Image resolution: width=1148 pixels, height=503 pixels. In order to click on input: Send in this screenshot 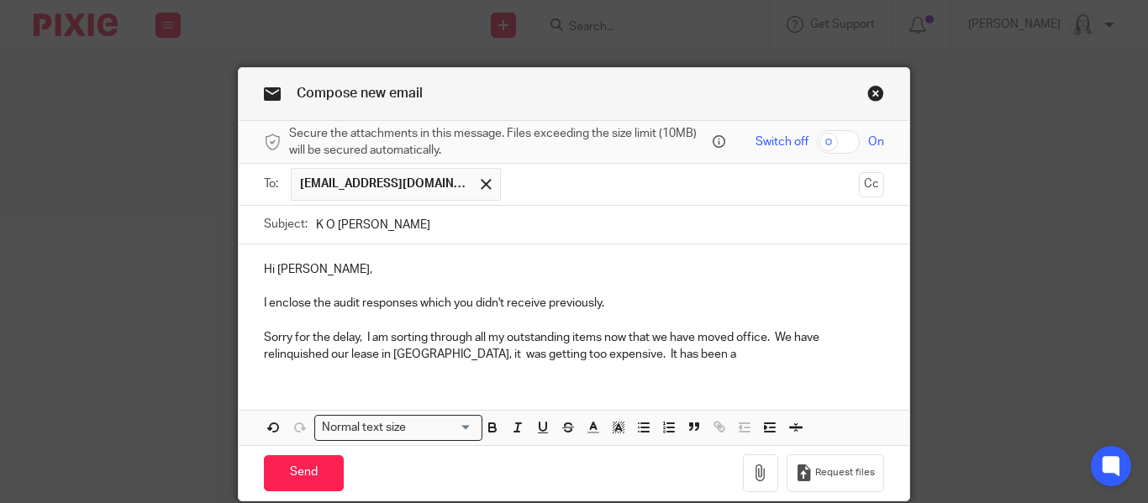, I will do `click(303, 473)`.